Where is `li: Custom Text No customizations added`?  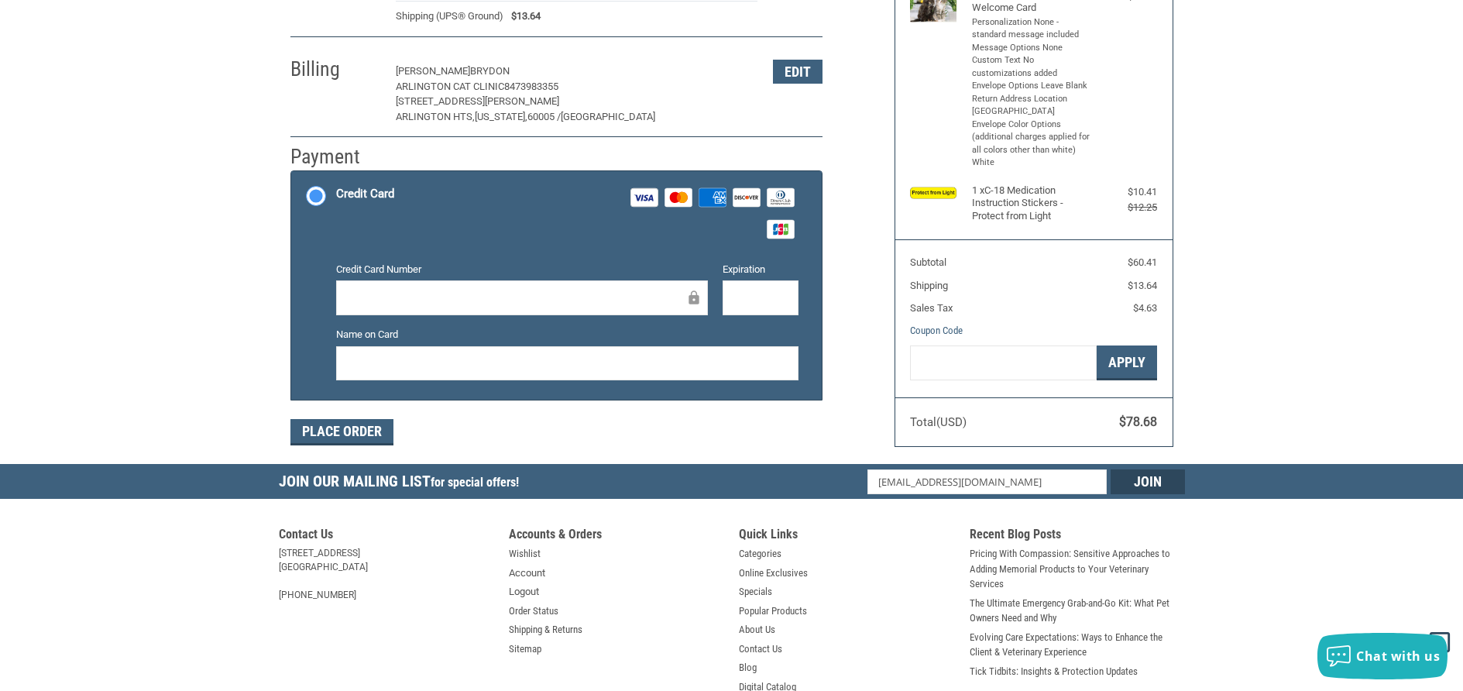 li: Custom Text No customizations added is located at coordinates (1032, 67).